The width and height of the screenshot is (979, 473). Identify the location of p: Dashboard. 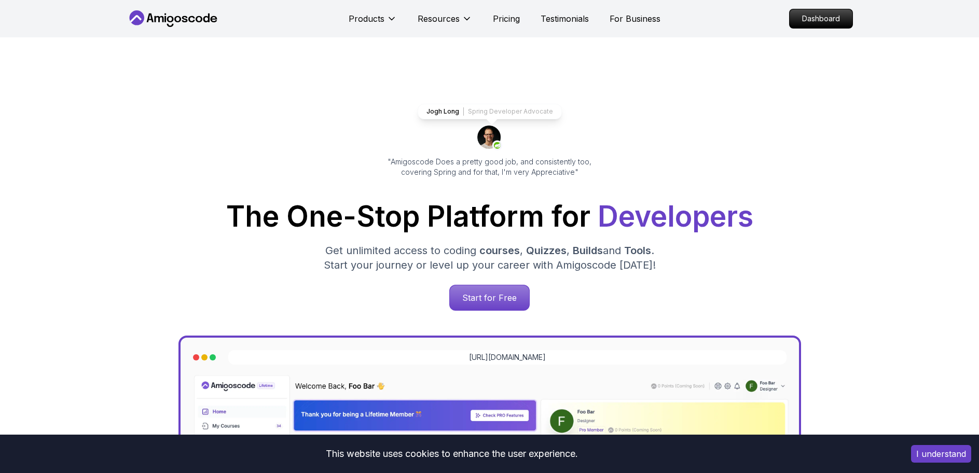
(821, 19).